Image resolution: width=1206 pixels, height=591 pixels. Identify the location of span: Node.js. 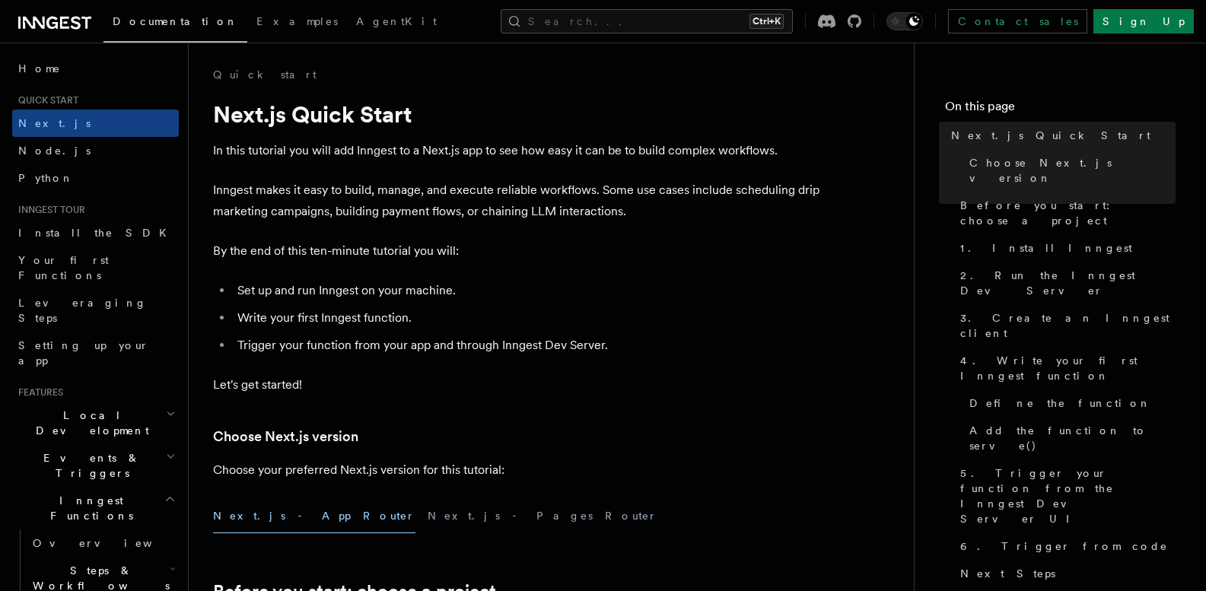
(54, 151).